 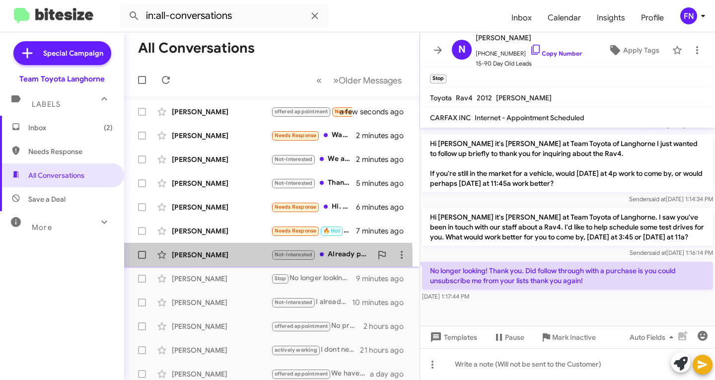 I want to click on span: Labels, so click(x=46, y=104).